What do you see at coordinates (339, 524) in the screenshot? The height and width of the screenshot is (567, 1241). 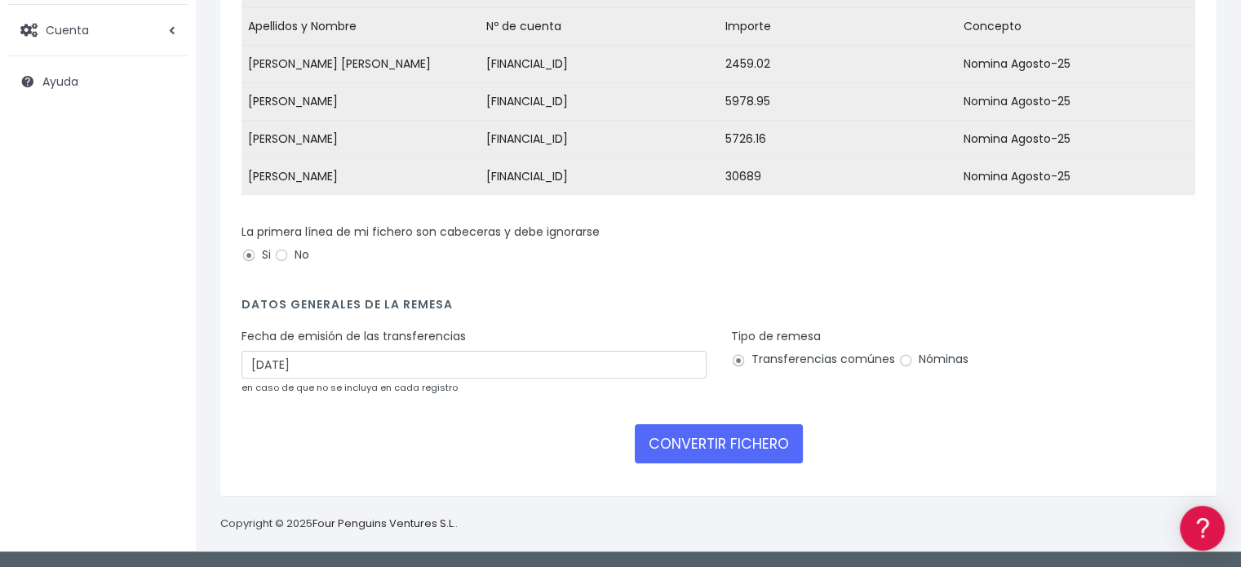 I see `p: Copyright © 2025 .` at bounding box center [339, 524].